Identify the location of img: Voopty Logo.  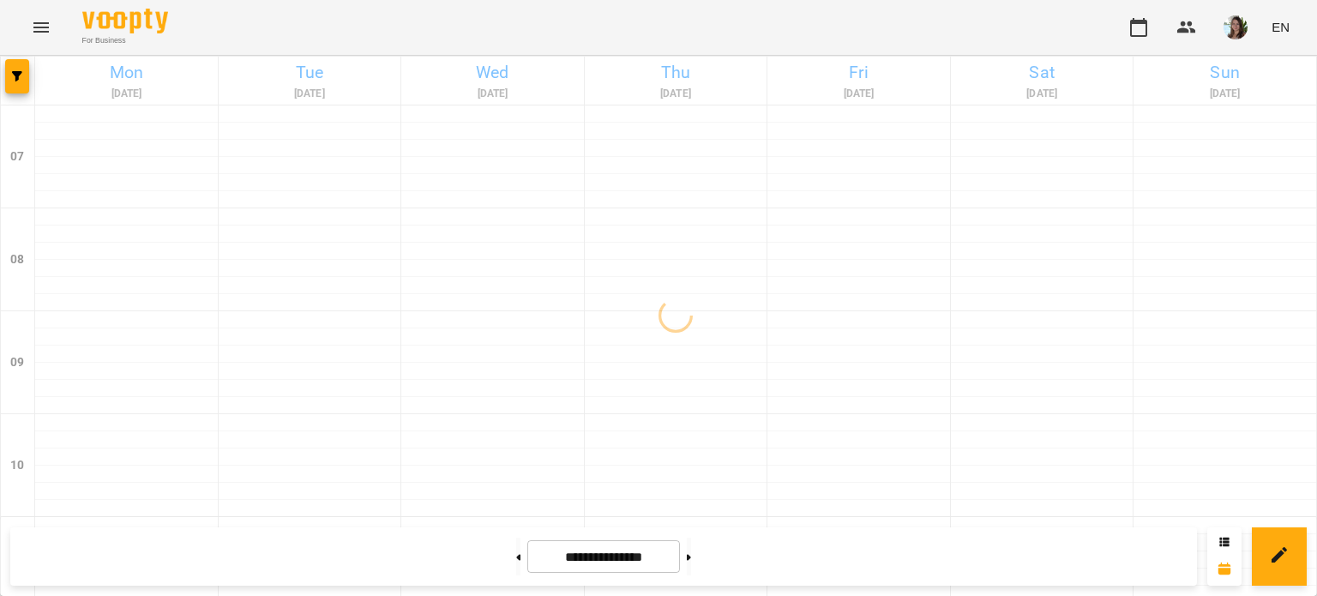
(125, 21).